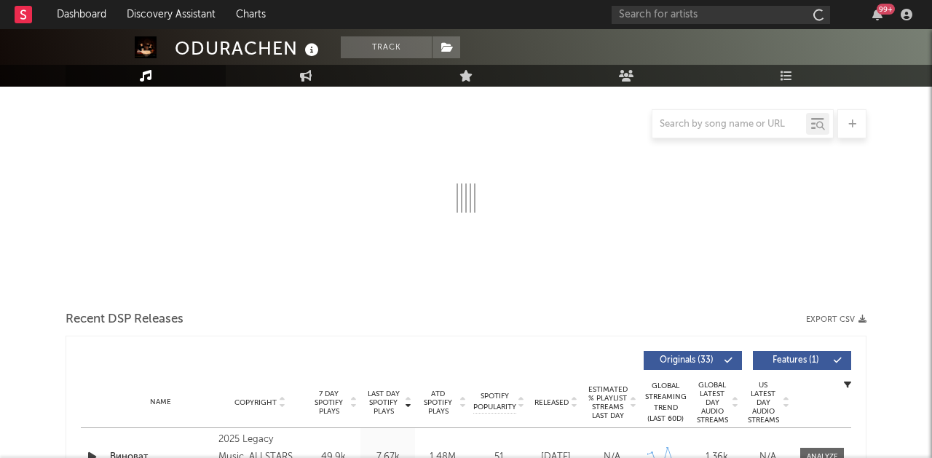 This screenshot has height=458, width=932. I want to click on span: Released, so click(551, 402).